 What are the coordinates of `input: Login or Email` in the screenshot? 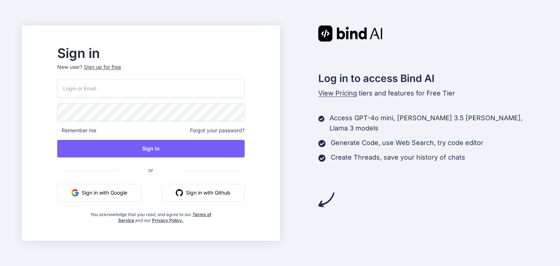 It's located at (151, 88).